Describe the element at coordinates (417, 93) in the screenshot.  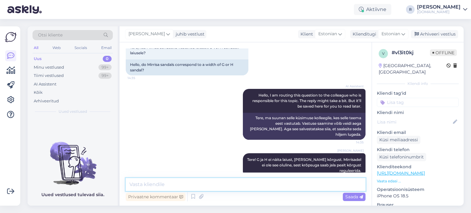
I see `p: Kliendi tag'id` at that location.